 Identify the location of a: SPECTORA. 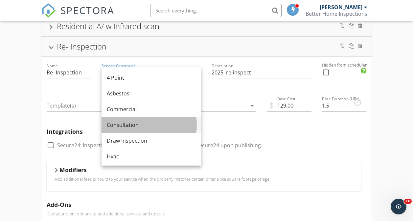
(78, 16).